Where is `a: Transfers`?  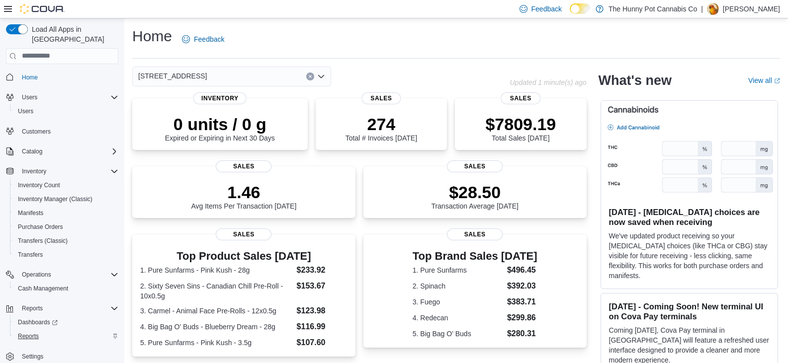
a: Transfers is located at coordinates (30, 255).